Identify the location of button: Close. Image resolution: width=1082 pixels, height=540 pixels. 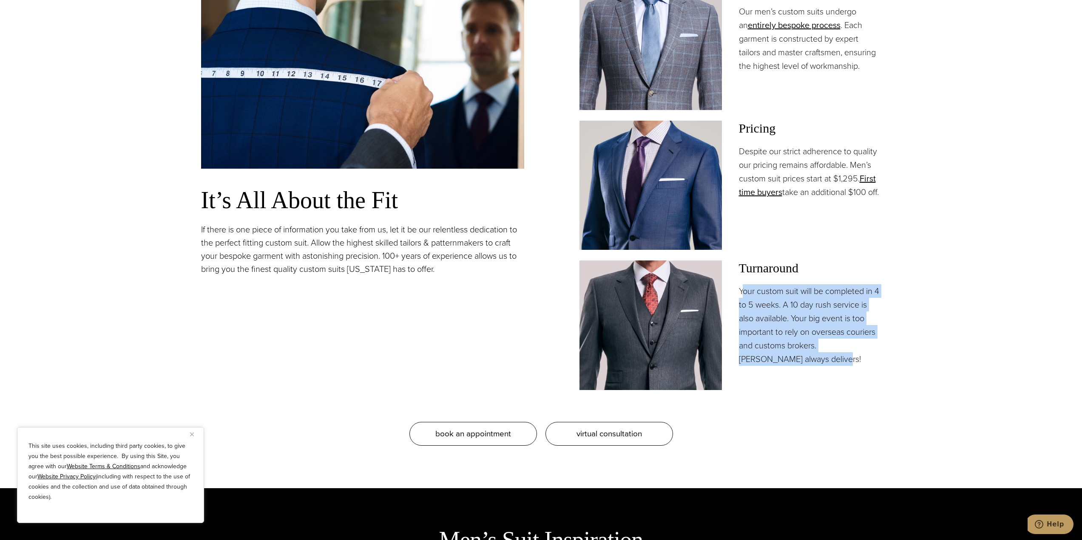
(195, 434).